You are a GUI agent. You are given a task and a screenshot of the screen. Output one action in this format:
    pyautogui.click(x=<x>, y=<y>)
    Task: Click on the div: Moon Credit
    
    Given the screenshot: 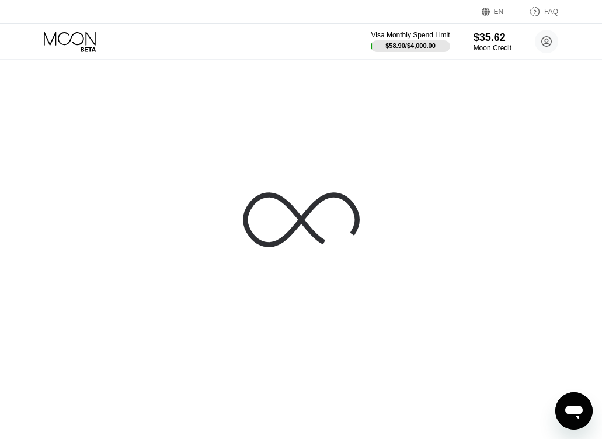 What is the action you would take?
    pyautogui.click(x=493, y=48)
    